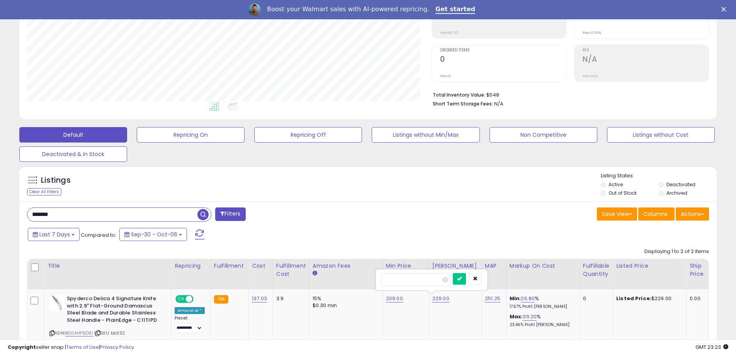 Image resolution: width=736 pixels, height=355 pixels. Describe the element at coordinates (616, 184) in the screenshot. I see `label: Active` at that location.